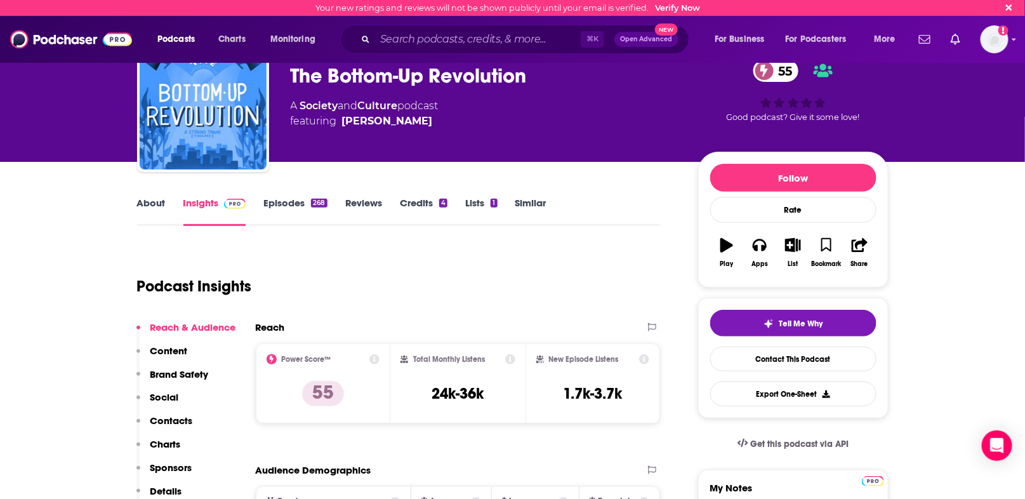 The image size is (1025, 499). What do you see at coordinates (173, 379) in the screenshot?
I see `button: Brand Safety` at bounding box center [173, 379].